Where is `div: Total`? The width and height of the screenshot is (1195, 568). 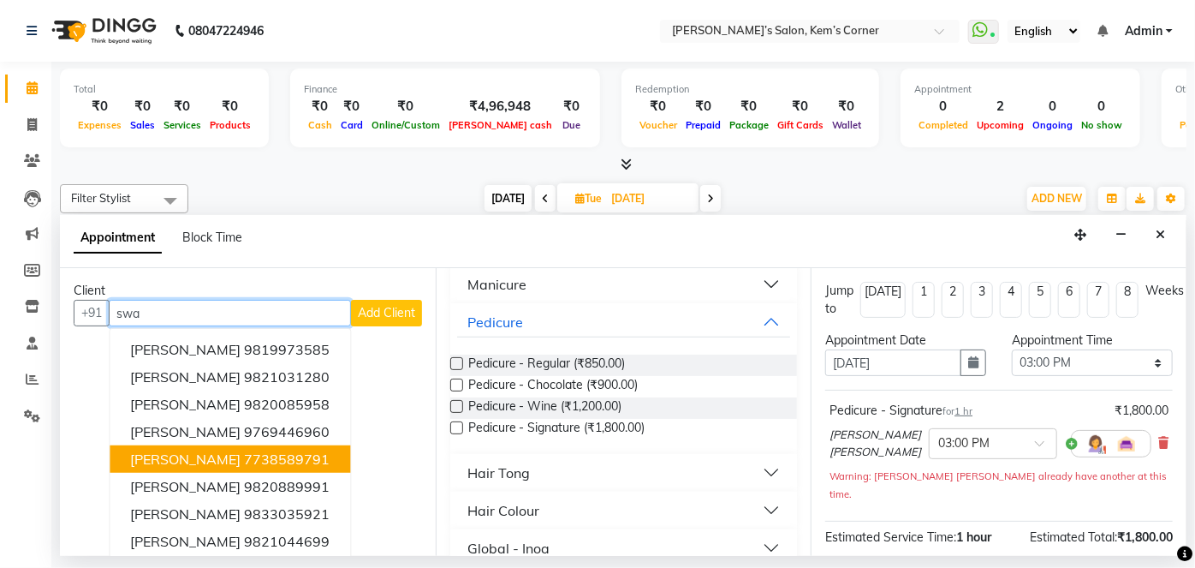 div: Total is located at coordinates (164, 89).